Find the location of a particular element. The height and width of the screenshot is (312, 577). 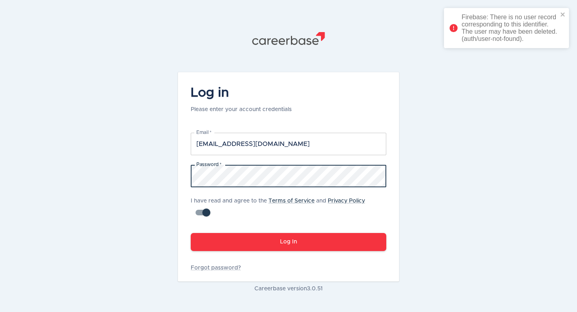

p: I have read and agree to the and is located at coordinates (289, 201).